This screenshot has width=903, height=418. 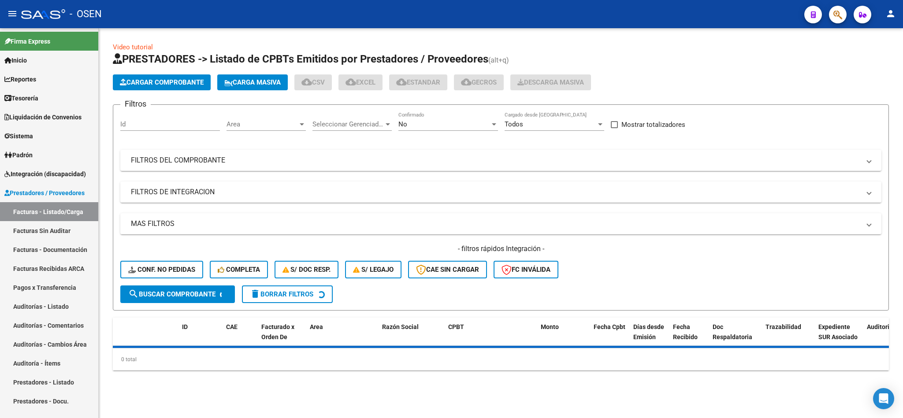 I want to click on datatable-header-cell: Area, so click(x=336, y=337).